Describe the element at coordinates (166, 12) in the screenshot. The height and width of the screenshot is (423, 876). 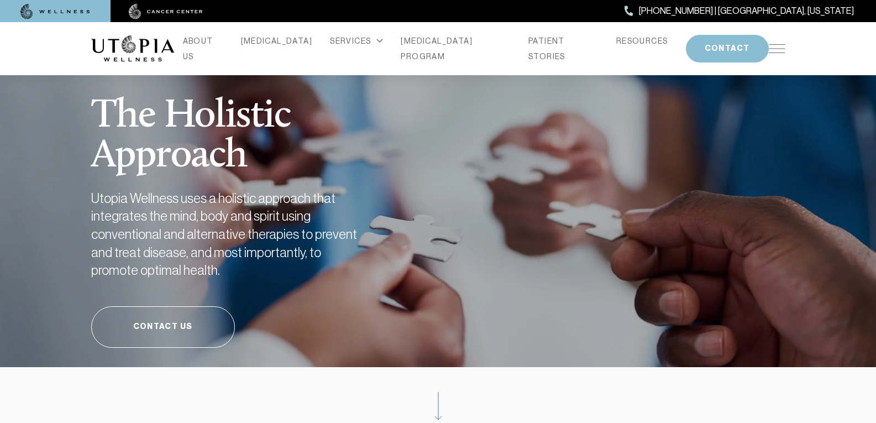
I see `img: cancer center` at that location.